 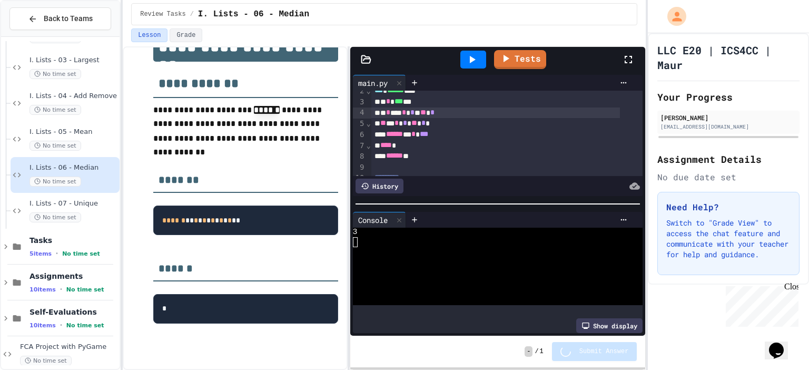 I want to click on div: 7, so click(x=359, y=146).